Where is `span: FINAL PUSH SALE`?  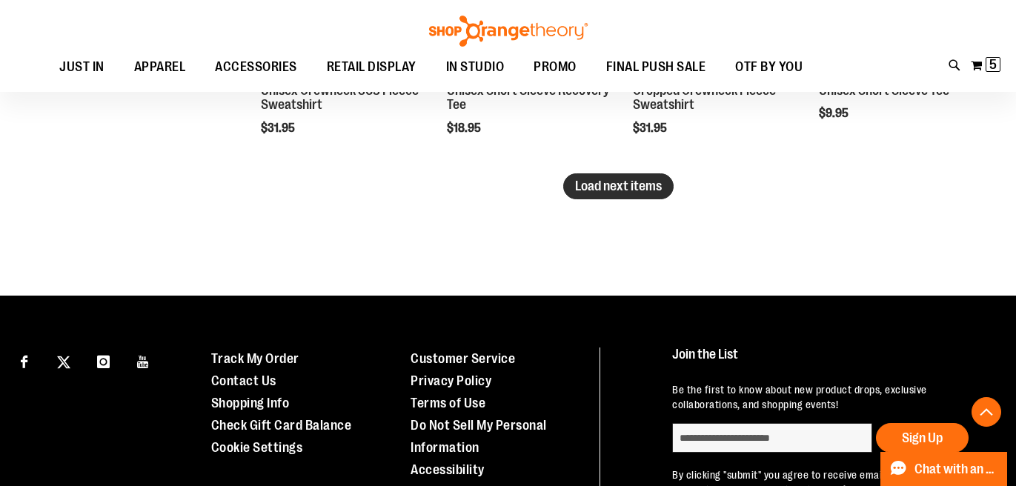 span: FINAL PUSH SALE is located at coordinates (656, 67).